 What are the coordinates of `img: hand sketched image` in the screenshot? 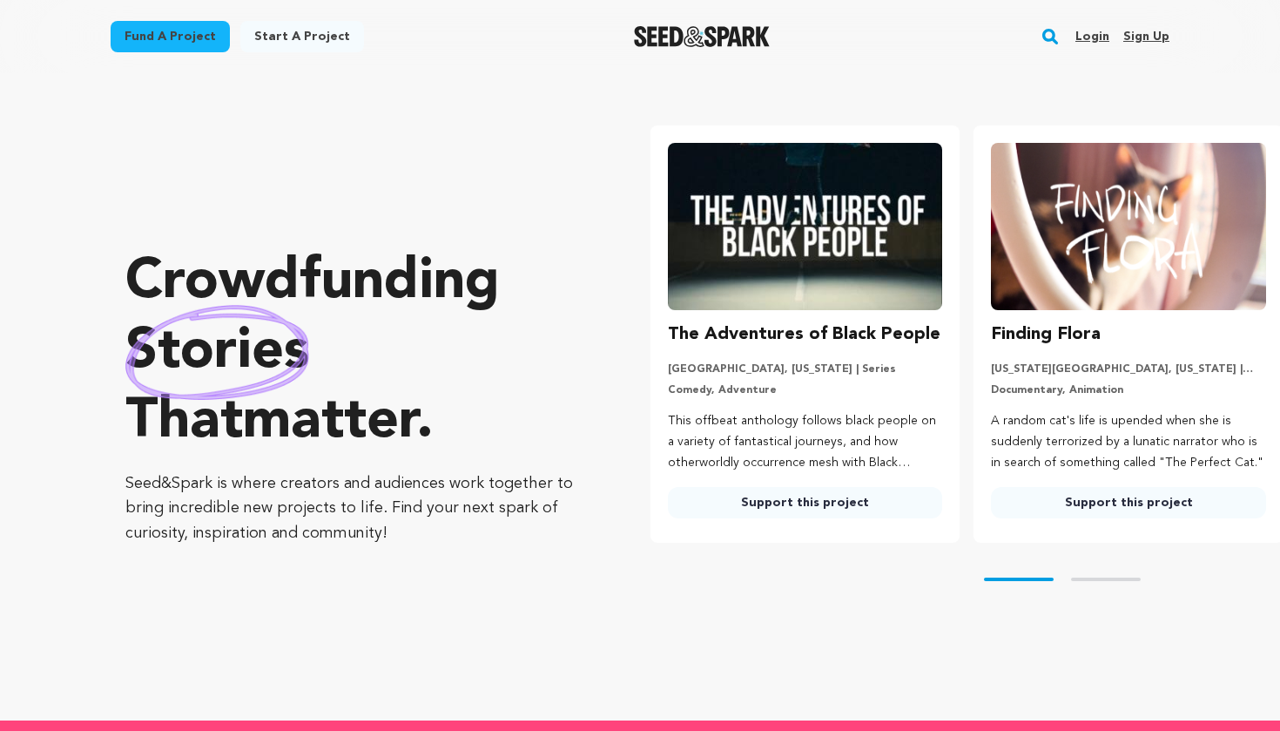 It's located at (217, 352).